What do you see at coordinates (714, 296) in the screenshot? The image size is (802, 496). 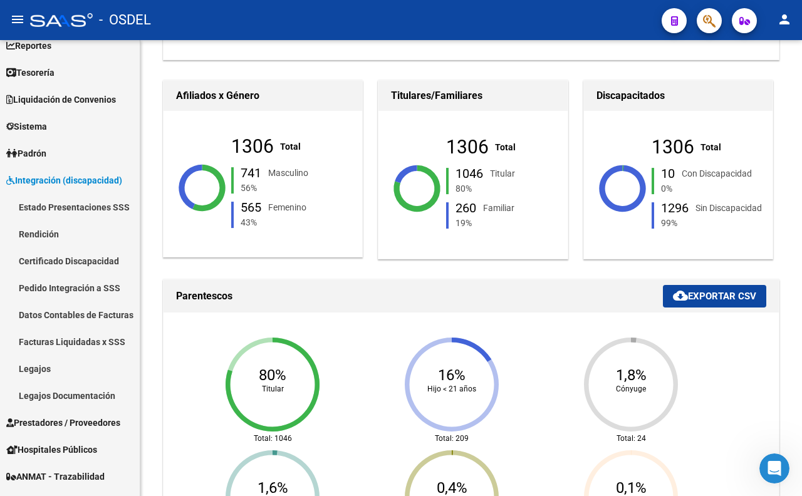 I see `button: Exportar CSV` at bounding box center [714, 296].